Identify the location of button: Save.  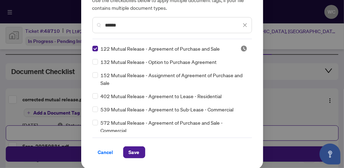
(134, 152).